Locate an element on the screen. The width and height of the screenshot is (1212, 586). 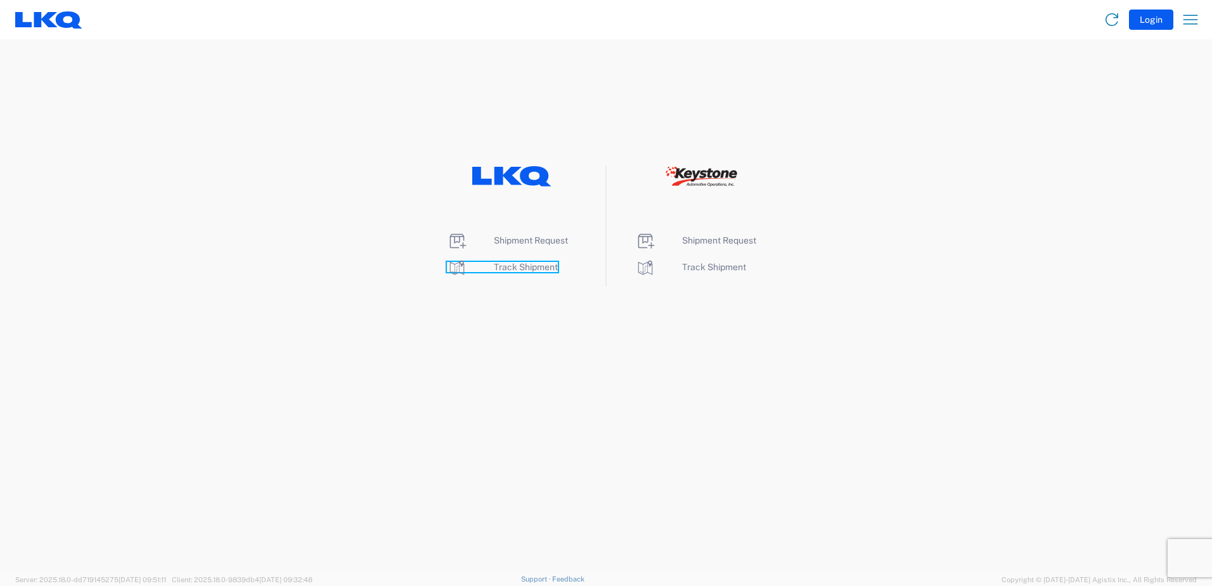
button: Login is located at coordinates (1151, 20).